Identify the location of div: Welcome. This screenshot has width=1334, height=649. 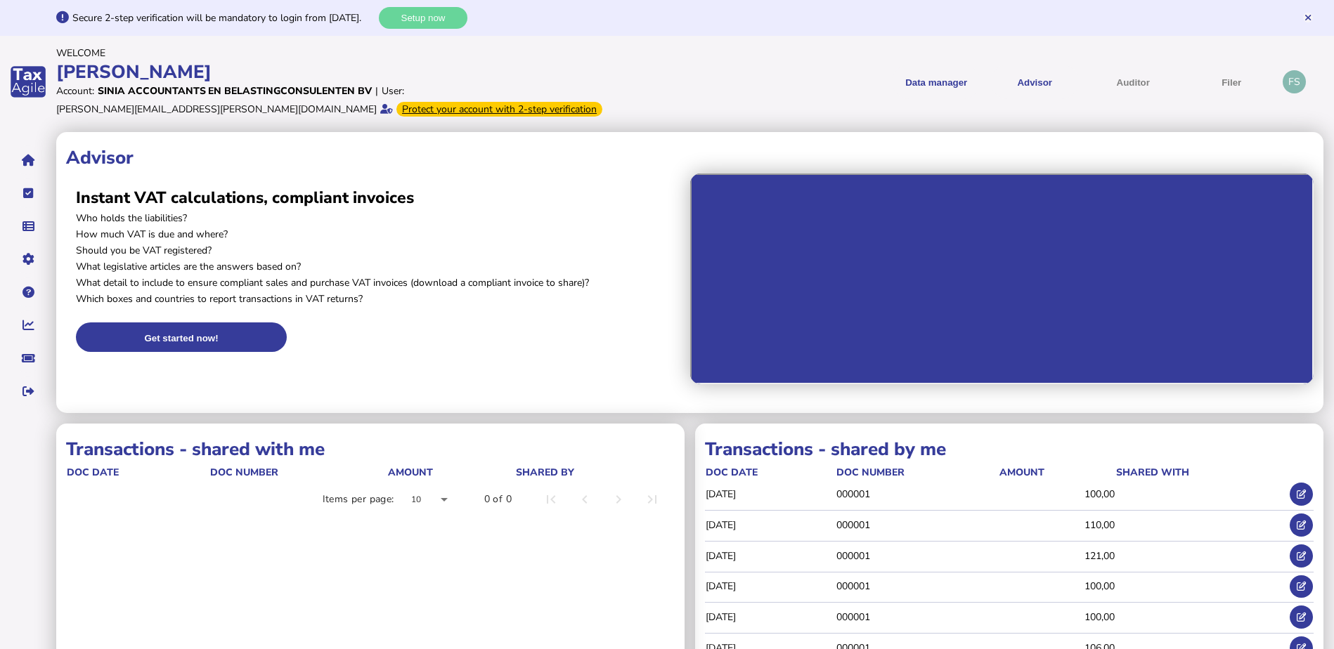
(359, 53).